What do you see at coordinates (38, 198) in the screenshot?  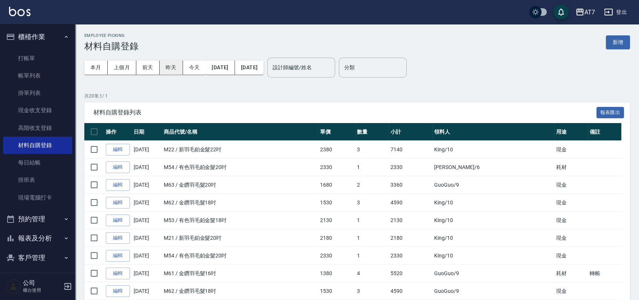 I see `a: 現場電腦打卡` at bounding box center [38, 198].